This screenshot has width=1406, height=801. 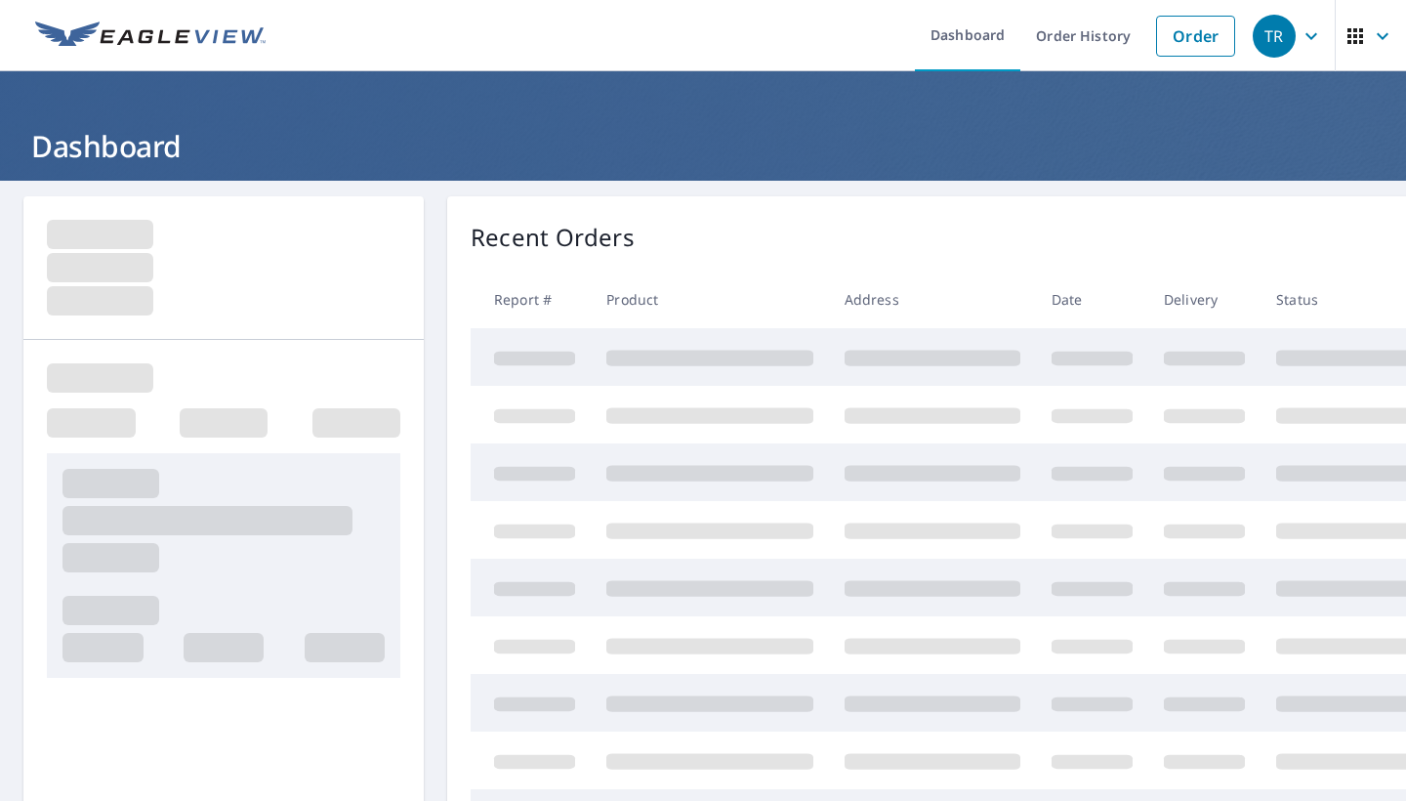 I want to click on img: EV Logo, so click(x=150, y=36).